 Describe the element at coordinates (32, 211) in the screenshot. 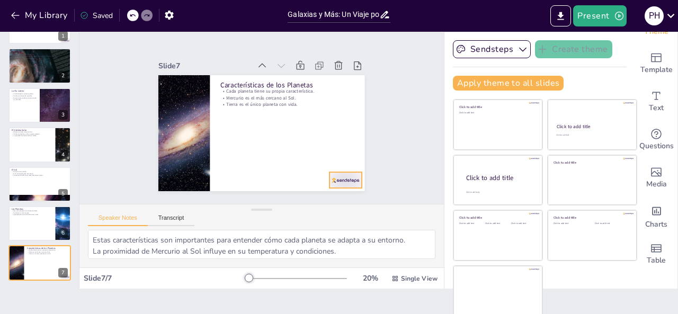

I see `p: Hay ocho planetas en el Sistema Solar.` at that location.